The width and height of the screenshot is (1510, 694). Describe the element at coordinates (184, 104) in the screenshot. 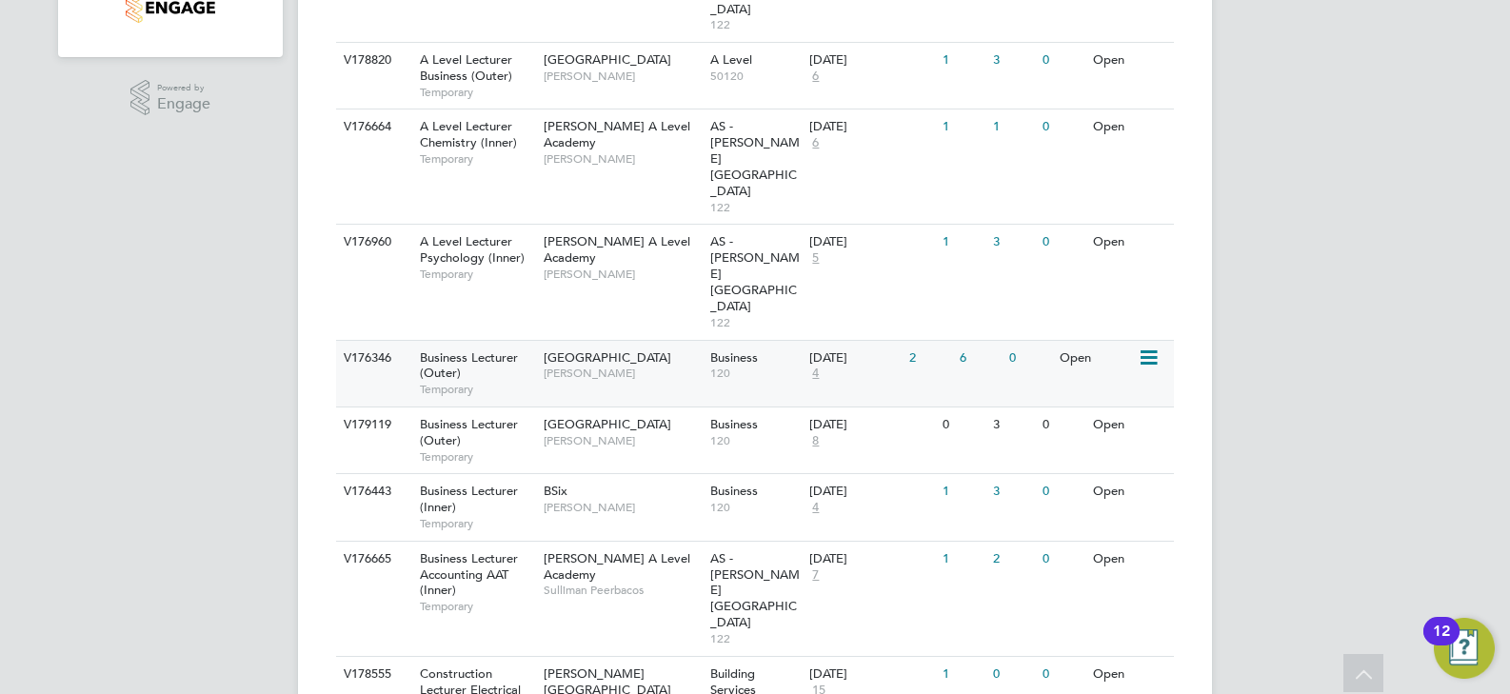

I see `span: Engage` at that location.